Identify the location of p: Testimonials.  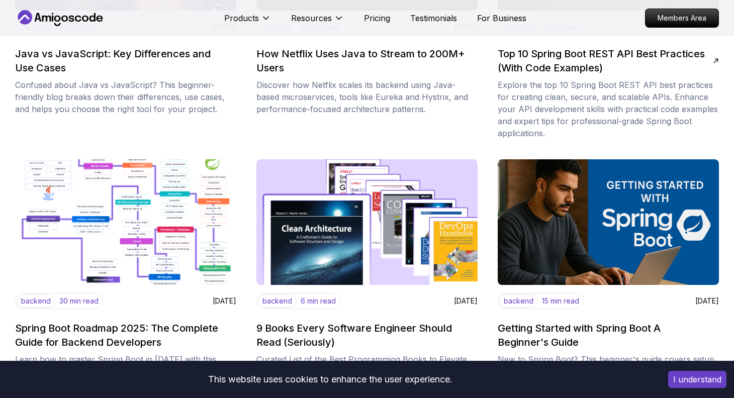
(433, 18).